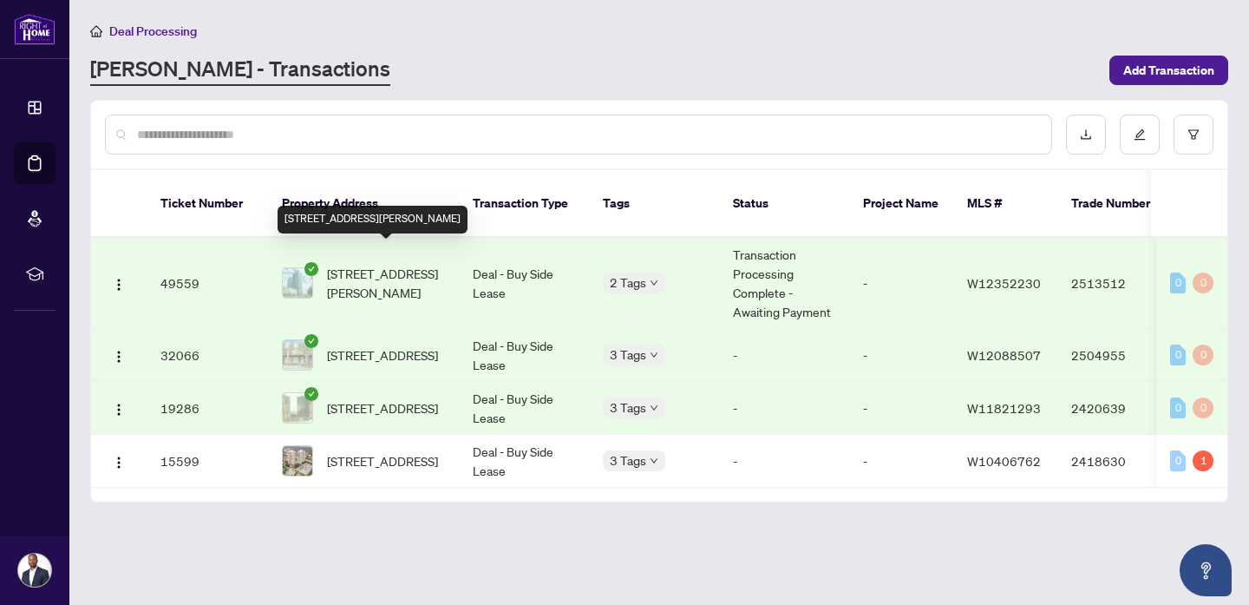 The image size is (1249, 605). What do you see at coordinates (784, 204) in the screenshot?
I see `th: Status` at bounding box center [784, 204].